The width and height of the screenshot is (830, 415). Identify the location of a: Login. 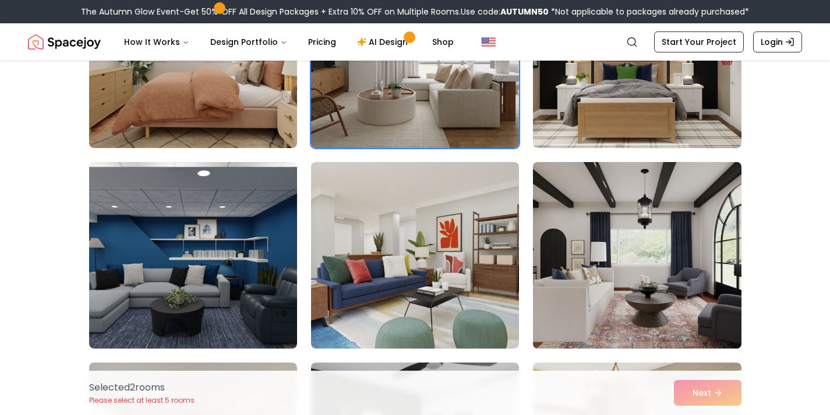
(778, 42).